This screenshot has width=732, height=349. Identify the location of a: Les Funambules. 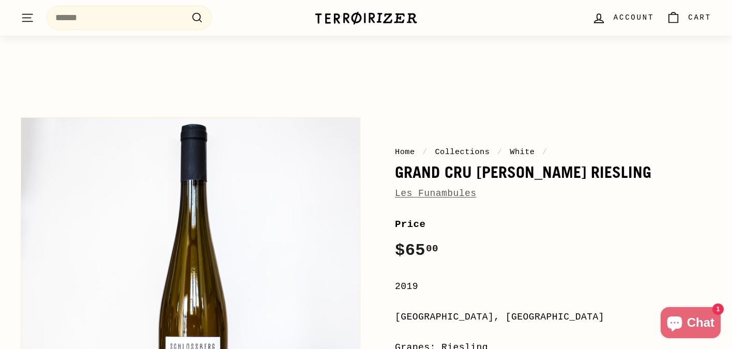
(436, 193).